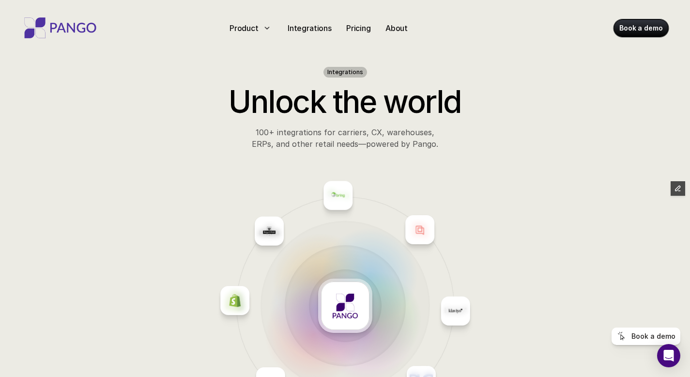  Describe the element at coordinates (244, 28) in the screenshot. I see `p: Product` at that location.